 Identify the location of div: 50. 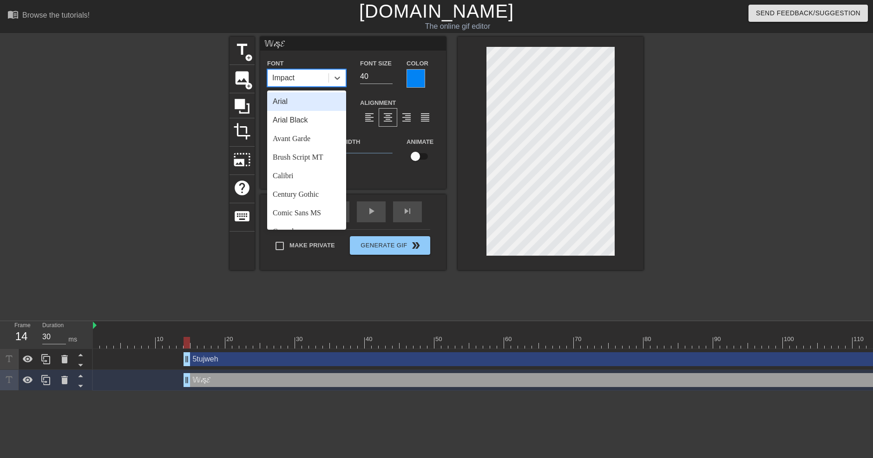
(439, 340).